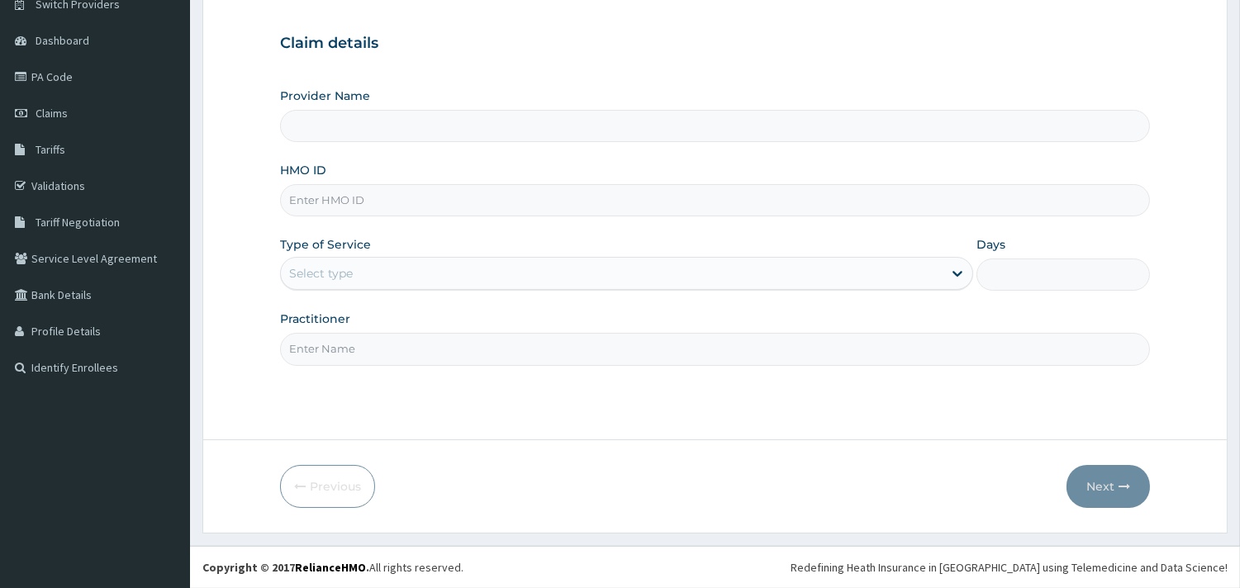 This screenshot has width=1240, height=588. Describe the element at coordinates (303, 170) in the screenshot. I see `label: HMO ID` at that location.